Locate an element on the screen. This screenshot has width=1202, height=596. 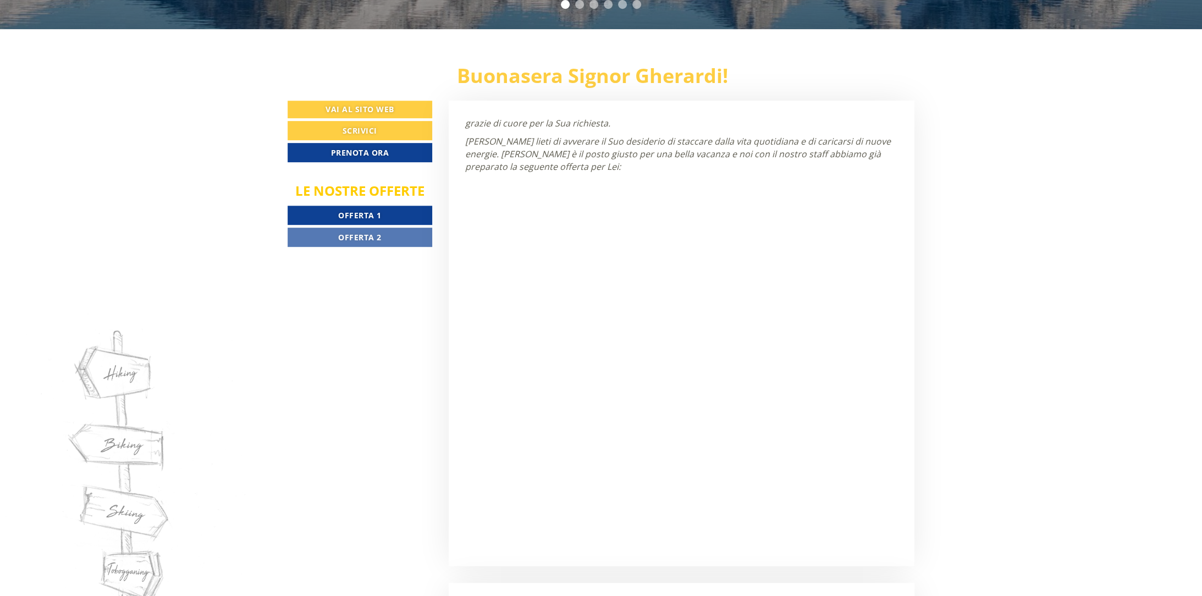
div: Buon giorno, come possiamo aiutarla? is located at coordinates (338, 46).